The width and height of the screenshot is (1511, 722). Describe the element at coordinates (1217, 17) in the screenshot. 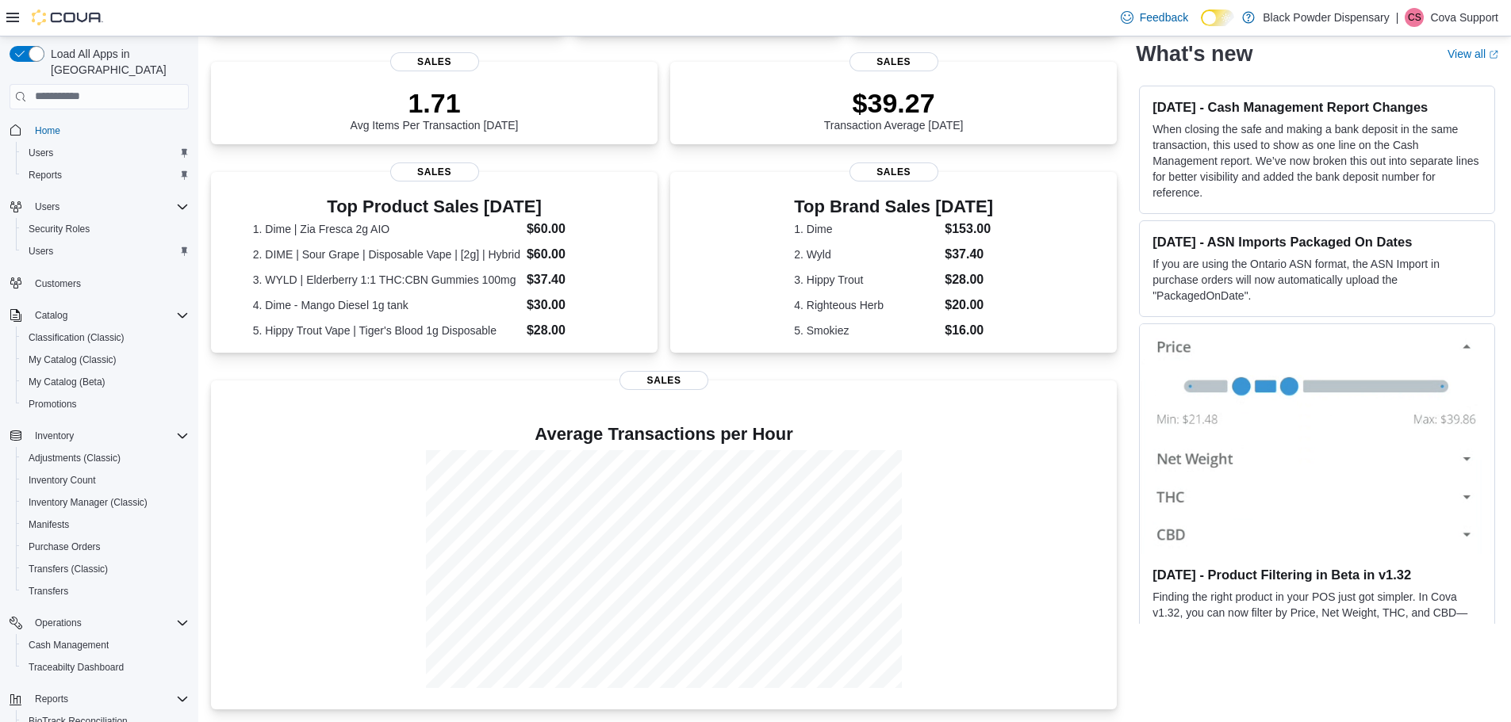

I see `input: Dark Mode` at that location.